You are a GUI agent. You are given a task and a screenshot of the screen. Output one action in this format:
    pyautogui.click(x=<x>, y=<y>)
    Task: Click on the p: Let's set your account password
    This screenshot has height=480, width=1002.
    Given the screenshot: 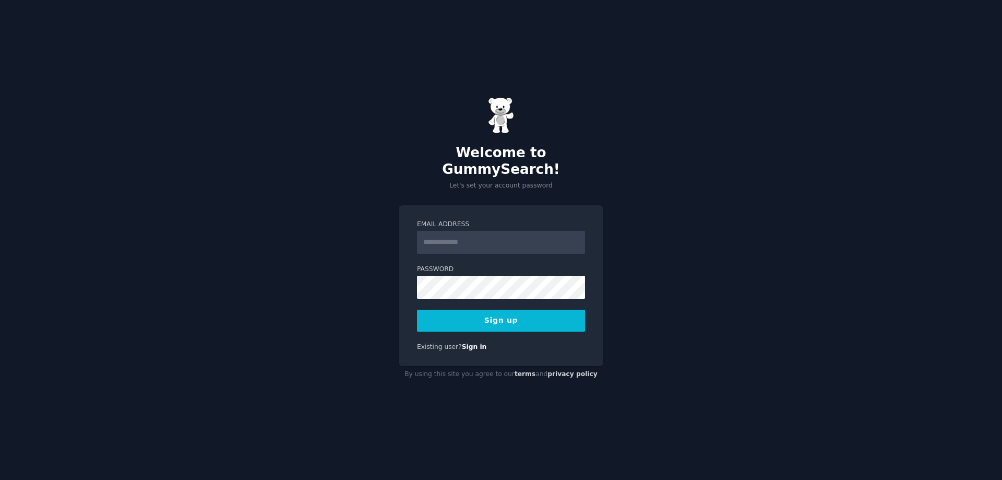 What is the action you would take?
    pyautogui.click(x=501, y=186)
    